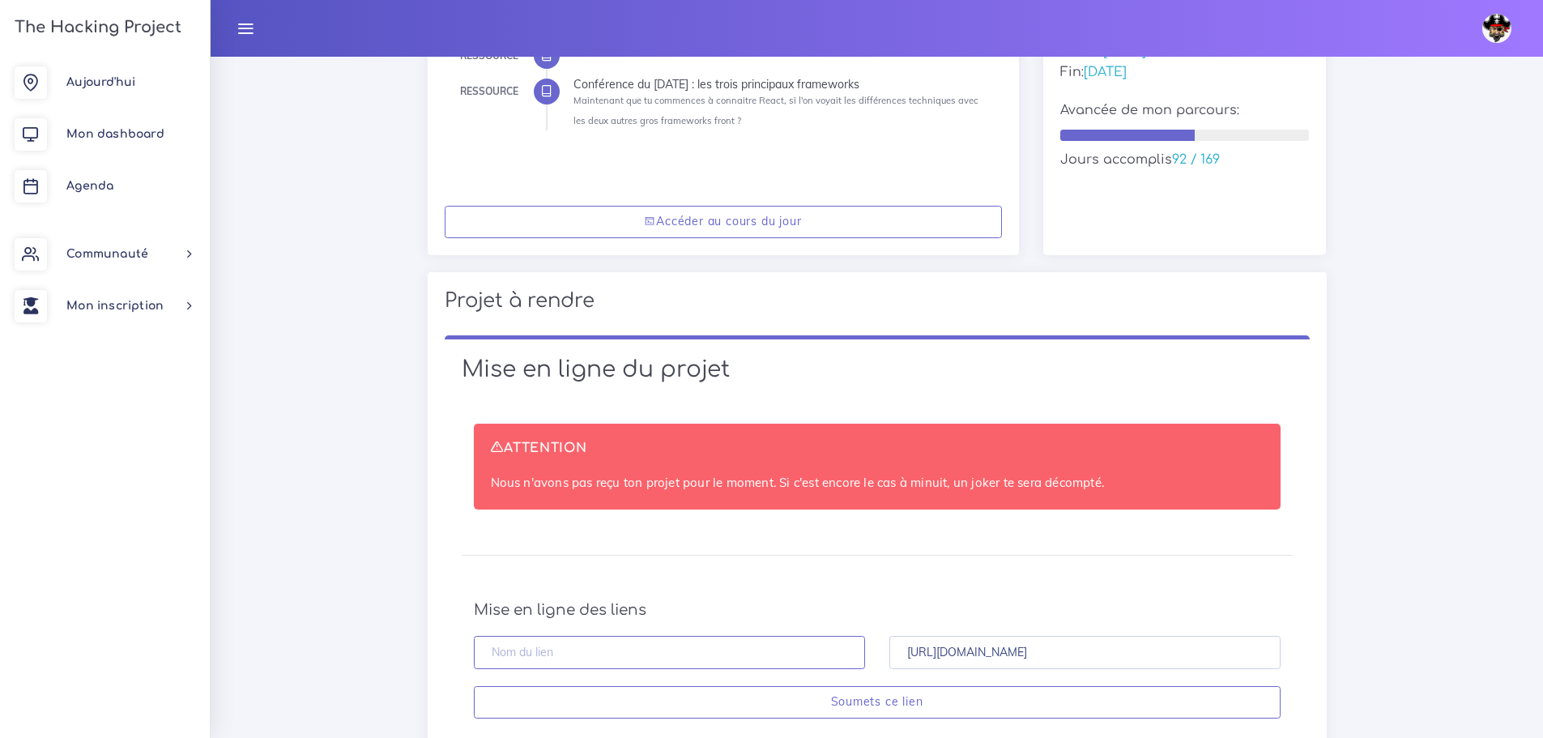  Describe the element at coordinates (1185, 72) in the screenshot. I see `h5: Fin:` at that location.